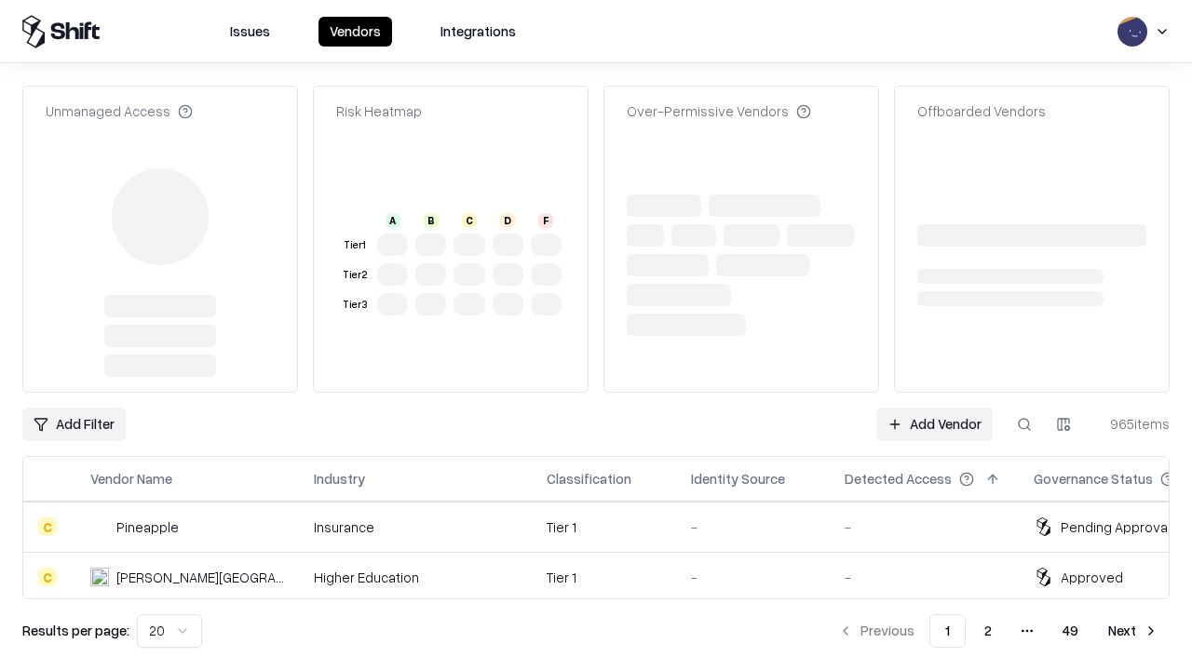  What do you see at coordinates (898, 479) in the screenshot?
I see `div: Detected Access` at bounding box center [898, 479].